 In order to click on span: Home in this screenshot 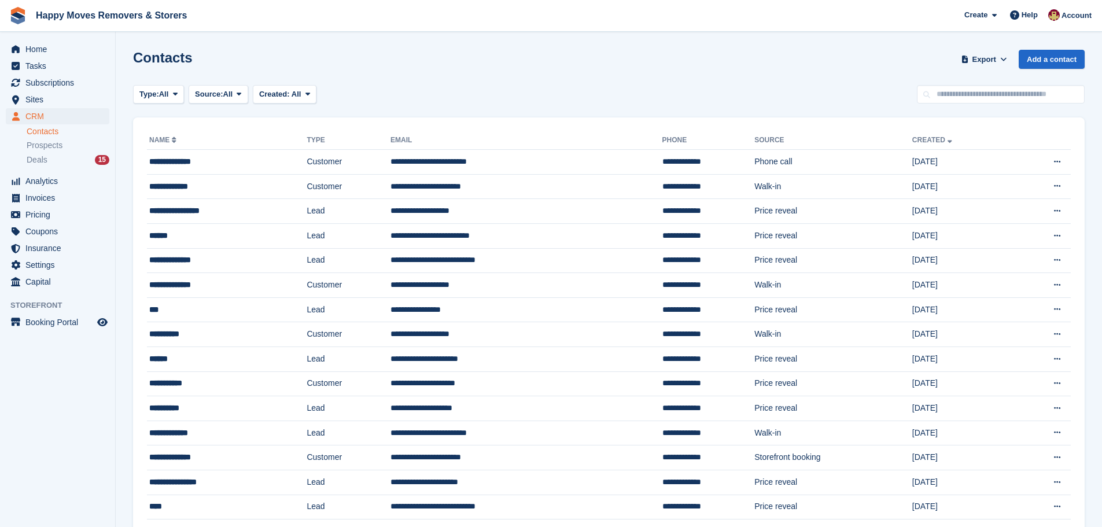, I will do `click(60, 49)`.